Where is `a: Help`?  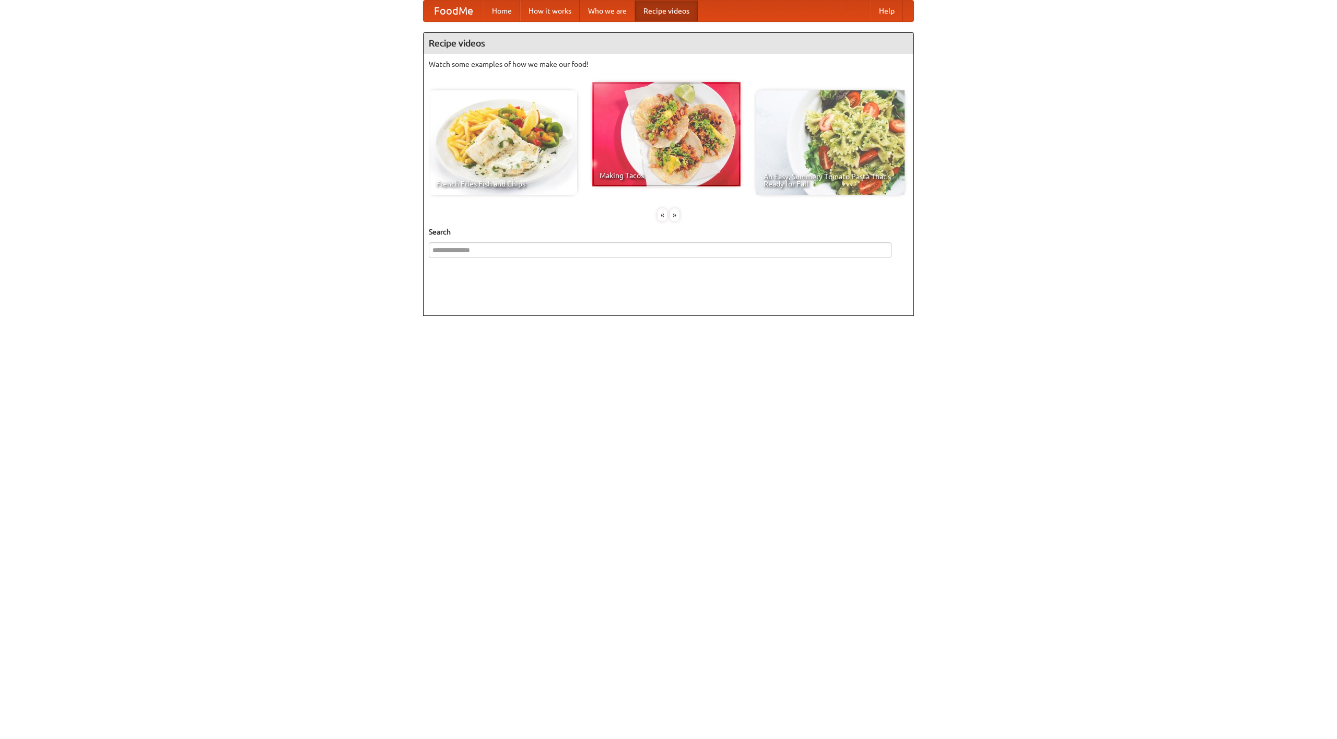
a: Help is located at coordinates (887, 11).